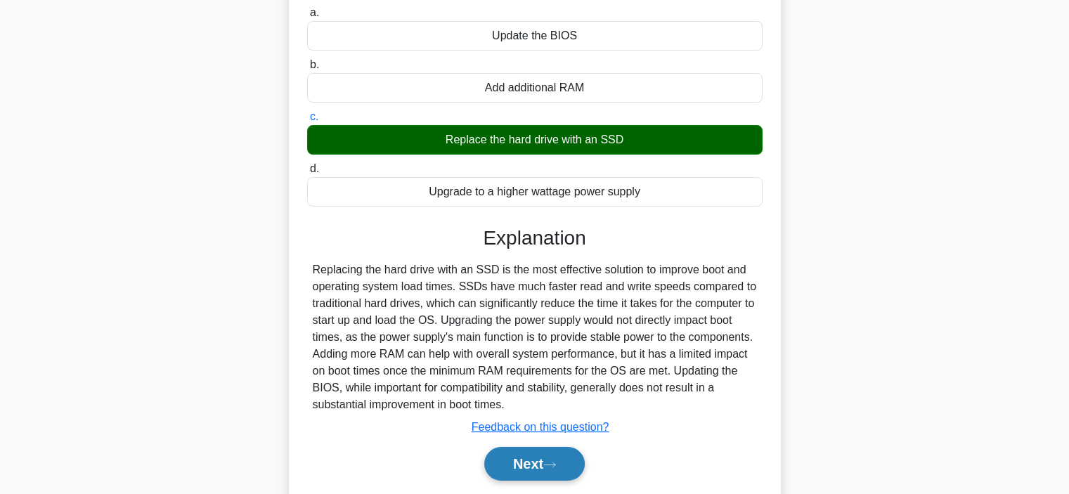 This screenshot has width=1069, height=494. What do you see at coordinates (535, 36) in the screenshot?
I see `div: Update the BIOS` at bounding box center [535, 36].